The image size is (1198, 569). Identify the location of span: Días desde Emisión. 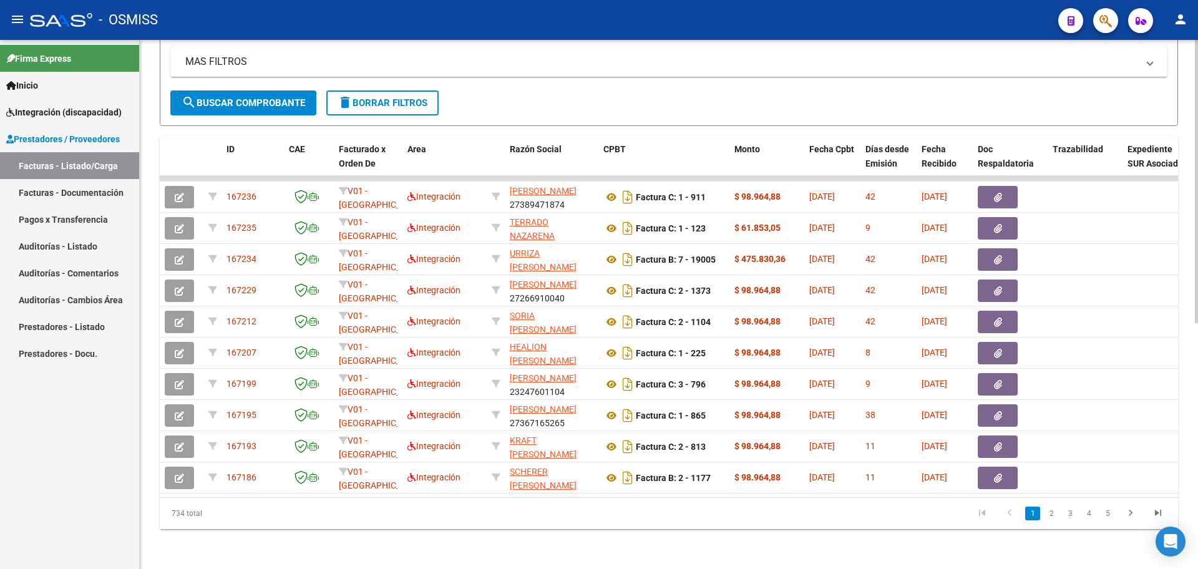
(888, 156).